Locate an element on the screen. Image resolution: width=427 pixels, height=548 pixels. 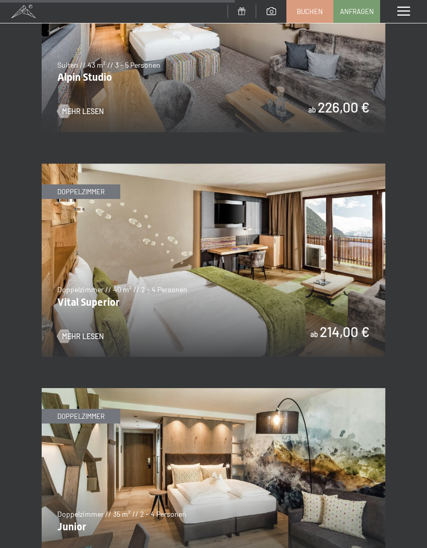
a: Buchen is located at coordinates (310, 11).